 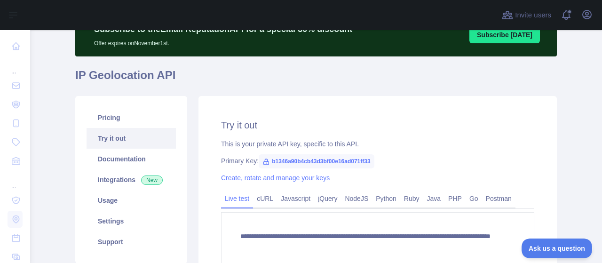 I want to click on span: Invite users, so click(x=533, y=15).